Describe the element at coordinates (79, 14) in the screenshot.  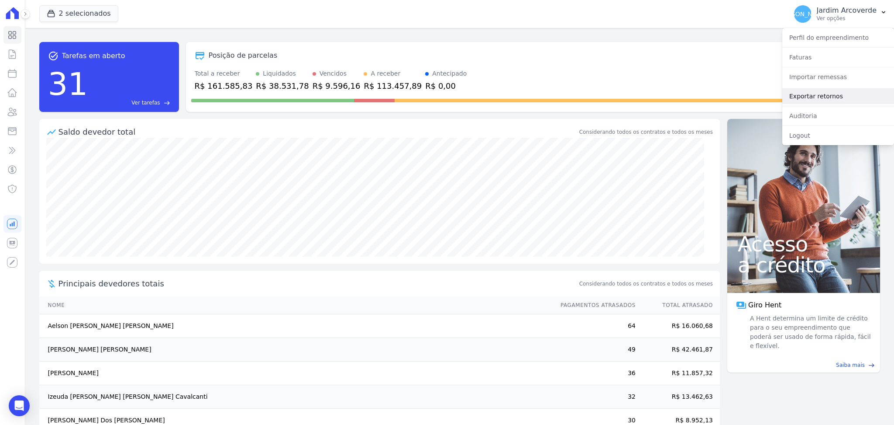
I see `button: 2 selecionados` at that location.